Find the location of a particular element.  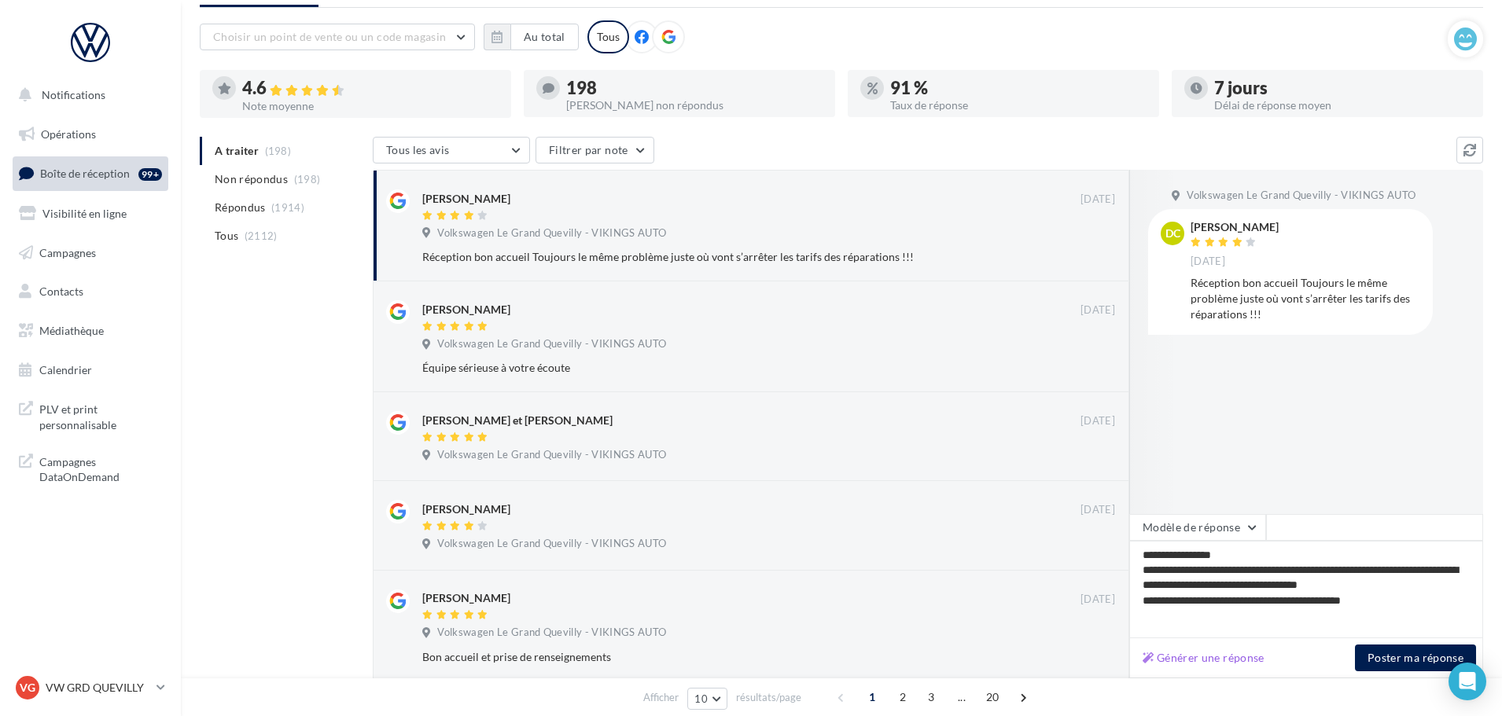

a: Opérations is located at coordinates (90, 134).